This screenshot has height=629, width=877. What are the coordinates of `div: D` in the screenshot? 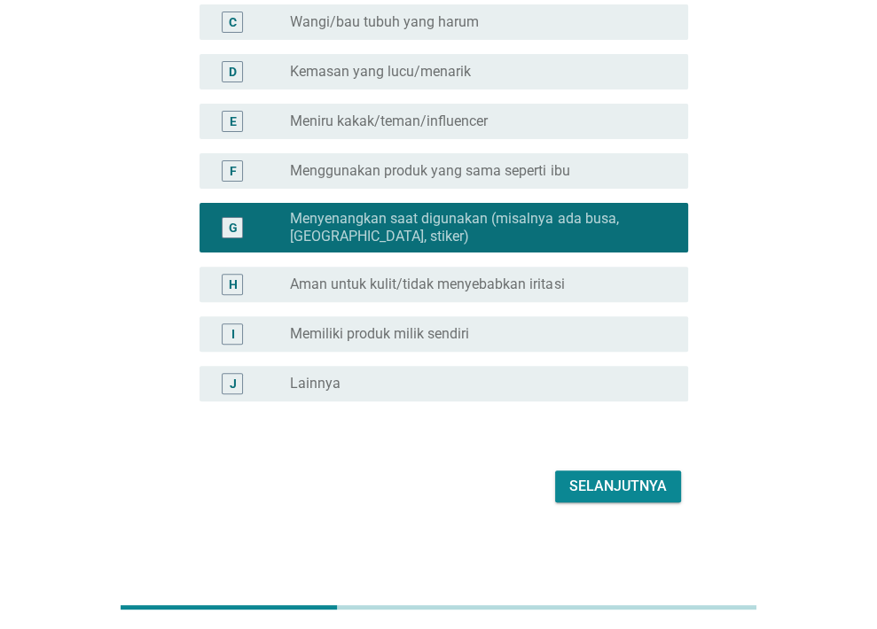 It's located at (232, 71).